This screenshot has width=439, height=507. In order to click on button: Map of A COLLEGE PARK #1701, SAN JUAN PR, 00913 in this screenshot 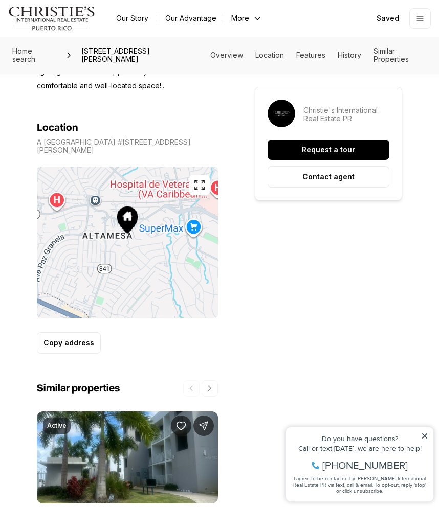, I will do `click(127, 242)`.